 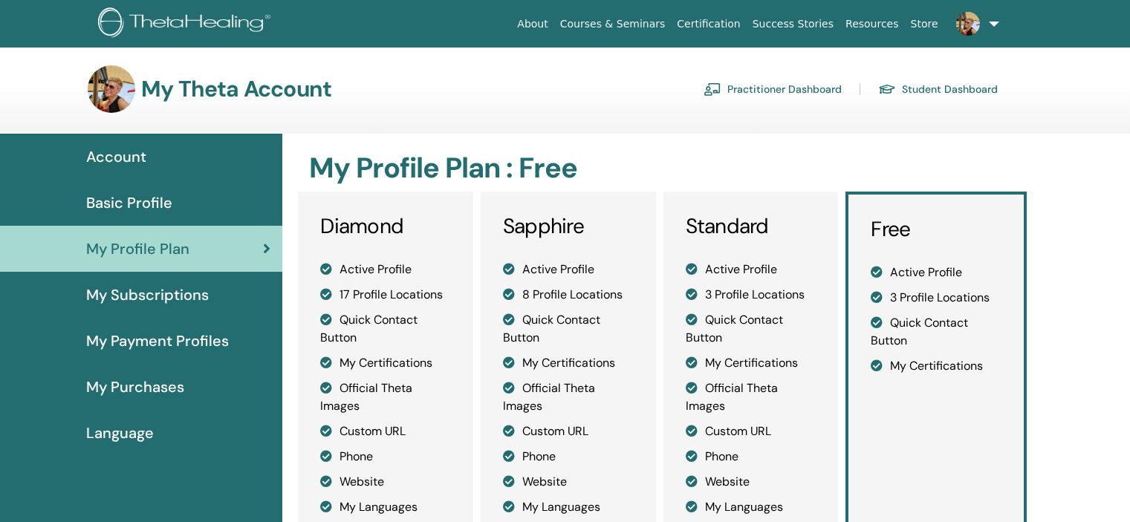 I want to click on span: My Purchases, so click(x=135, y=387).